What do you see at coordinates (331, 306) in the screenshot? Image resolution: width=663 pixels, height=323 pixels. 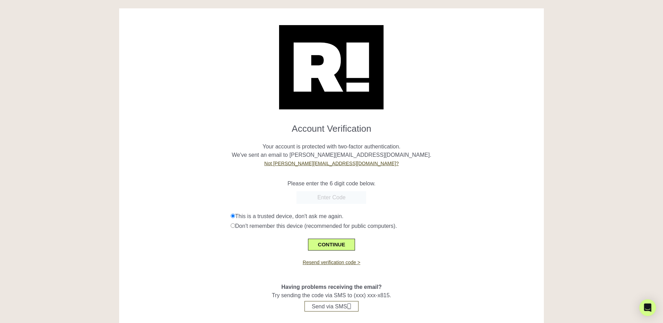 I see `button: Send via SMS` at bounding box center [331, 306].